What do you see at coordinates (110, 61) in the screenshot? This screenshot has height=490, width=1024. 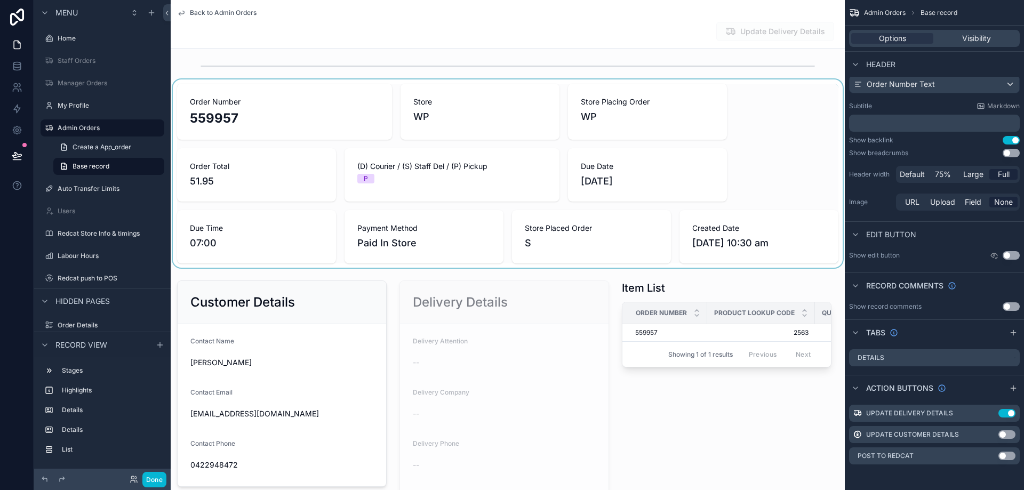 I see `label: Staff Orders` at bounding box center [110, 61].